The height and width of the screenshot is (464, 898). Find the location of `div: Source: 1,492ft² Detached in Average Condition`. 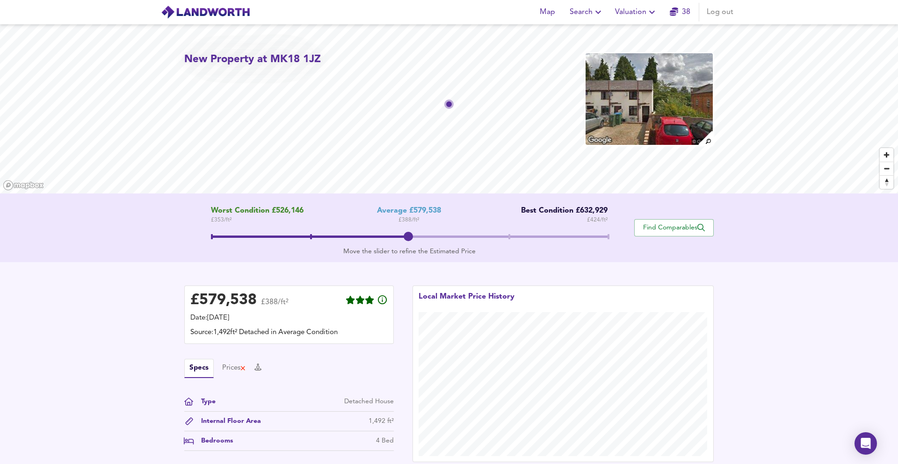

div: Source: 1,492ft² Detached in Average Condition is located at coordinates (289, 333).